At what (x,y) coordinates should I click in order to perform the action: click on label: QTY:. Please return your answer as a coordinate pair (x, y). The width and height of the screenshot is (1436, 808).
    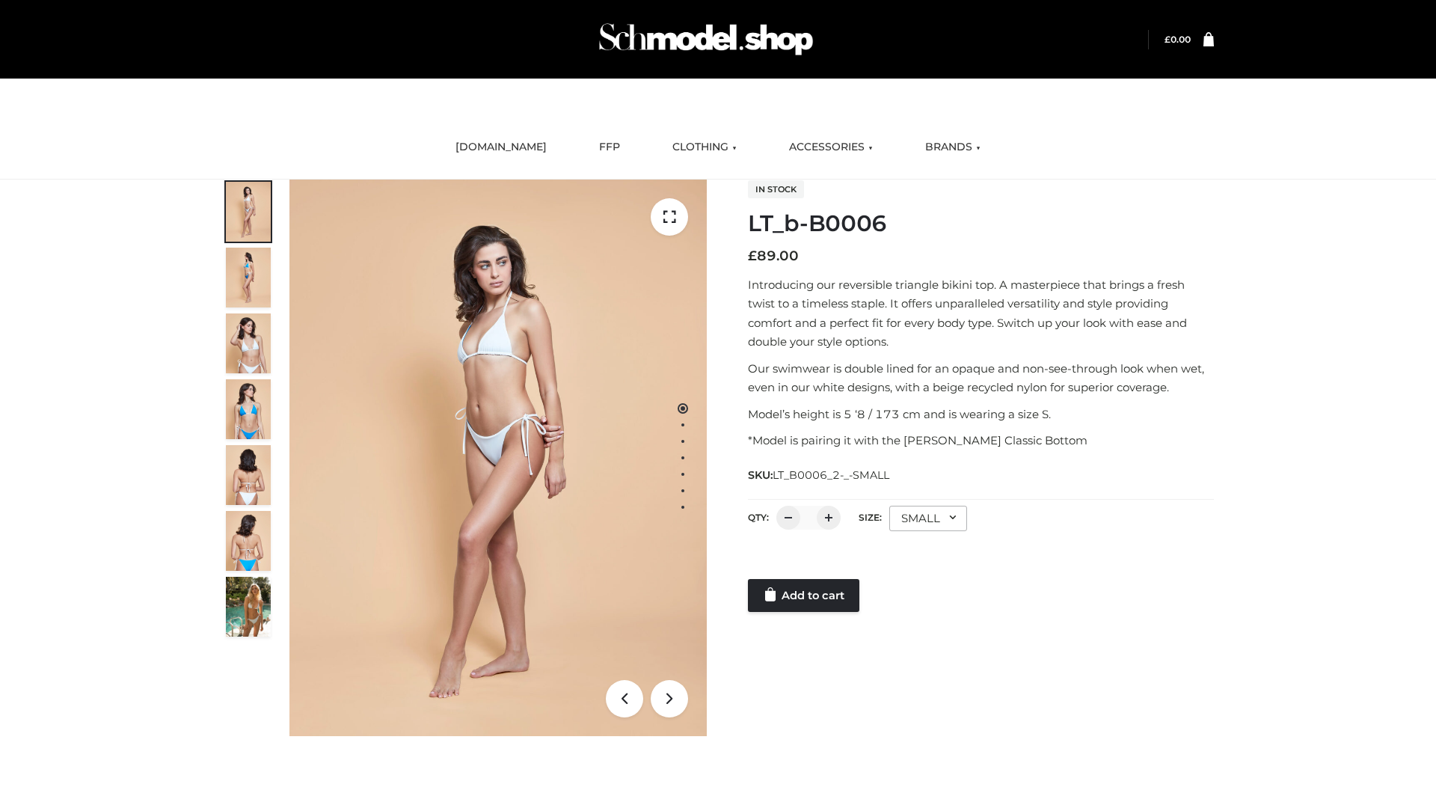
    Looking at the image, I should click on (758, 517).